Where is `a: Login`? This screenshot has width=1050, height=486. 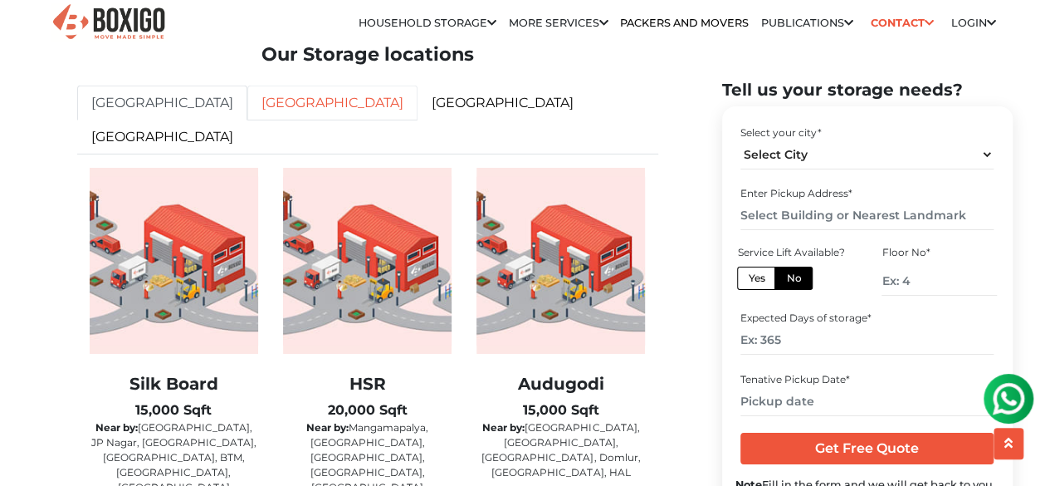
a: Login is located at coordinates (973, 22).